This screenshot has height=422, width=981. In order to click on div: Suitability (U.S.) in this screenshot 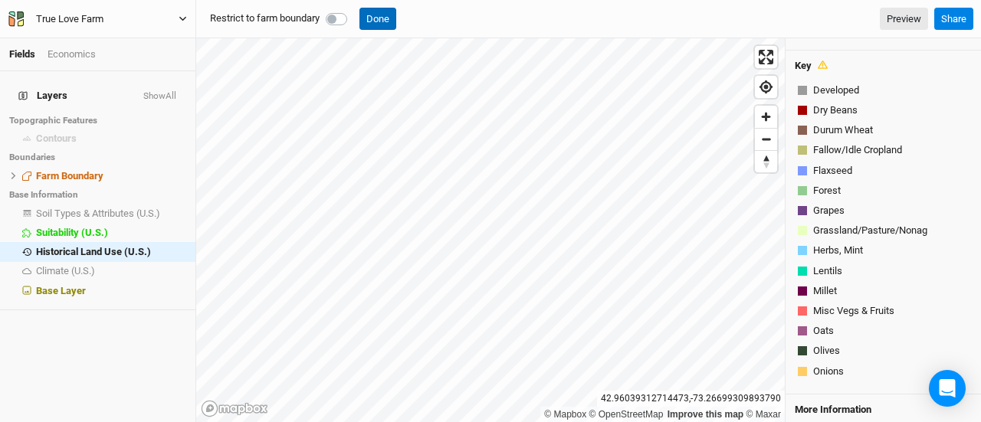, I will do `click(111, 233)`.